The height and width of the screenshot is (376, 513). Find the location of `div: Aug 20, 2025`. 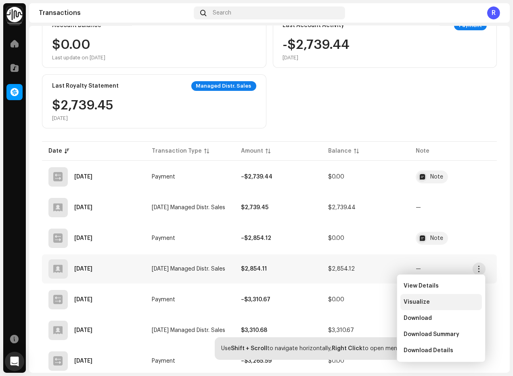

div: Aug 20, 2025 is located at coordinates (83, 238).